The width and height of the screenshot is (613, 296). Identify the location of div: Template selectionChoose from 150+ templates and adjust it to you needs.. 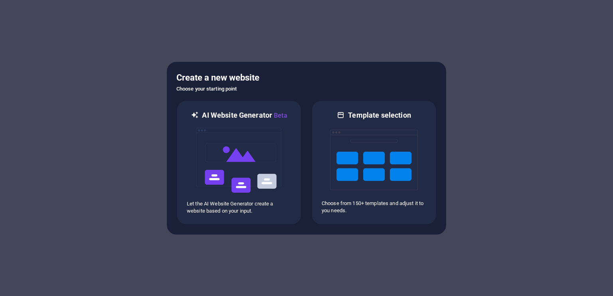
(374, 162).